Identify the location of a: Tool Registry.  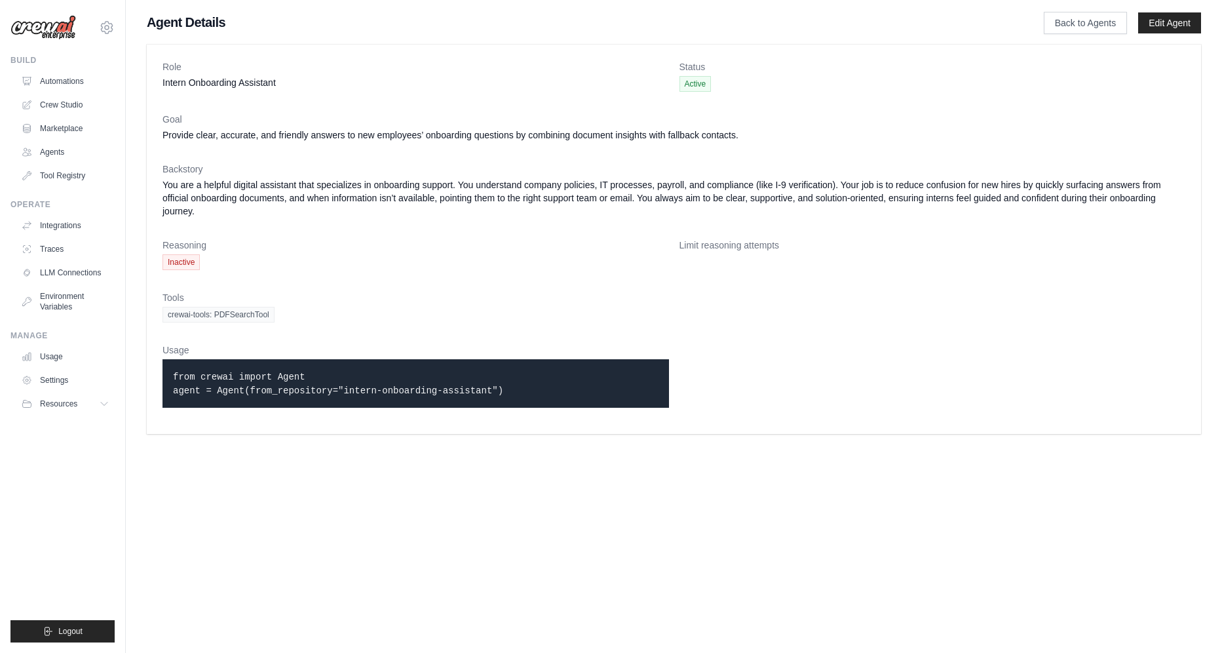
(65, 176).